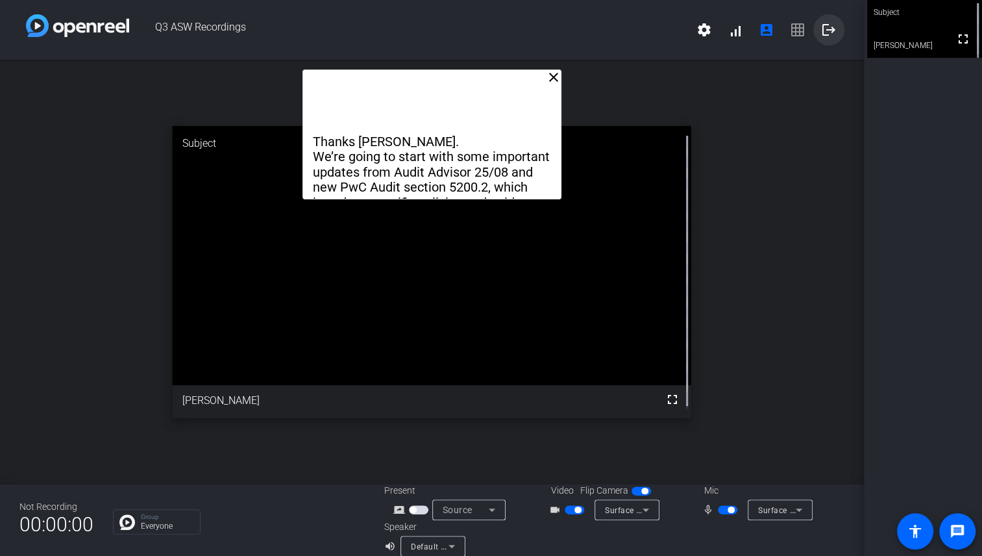 The image size is (982, 556). What do you see at coordinates (56, 506) in the screenshot?
I see `div: Not Recording` at bounding box center [56, 506].